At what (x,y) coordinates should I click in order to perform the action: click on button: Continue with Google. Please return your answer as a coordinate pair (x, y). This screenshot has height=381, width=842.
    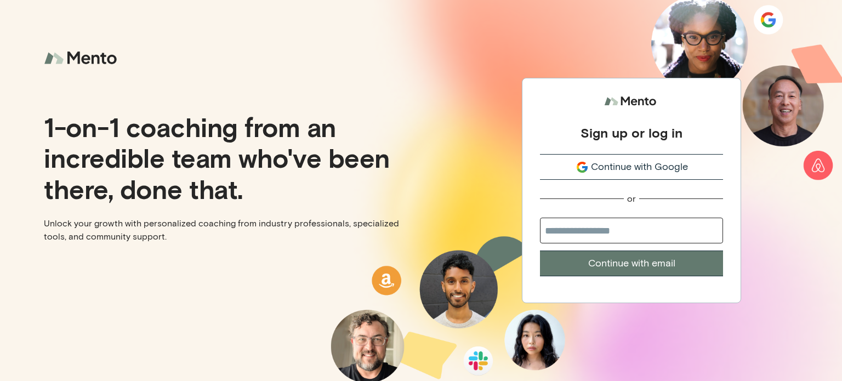
    Looking at the image, I should click on (632, 167).